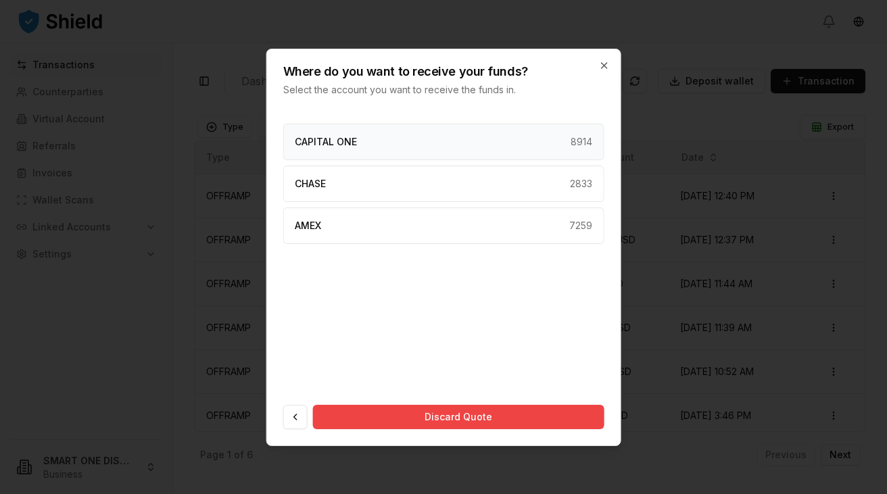 The width and height of the screenshot is (887, 494). Describe the element at coordinates (430, 90) in the screenshot. I see `p: Select the account you want to receive the funds in.` at that location.